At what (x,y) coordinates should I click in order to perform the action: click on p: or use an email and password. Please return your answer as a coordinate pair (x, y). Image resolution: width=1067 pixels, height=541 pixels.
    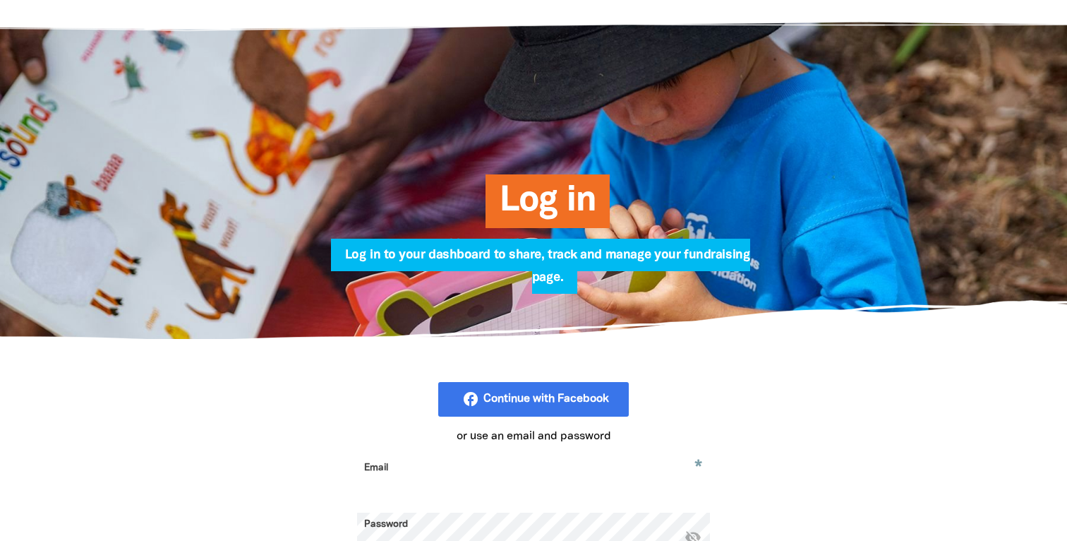
    Looking at the image, I should click on (534, 436).